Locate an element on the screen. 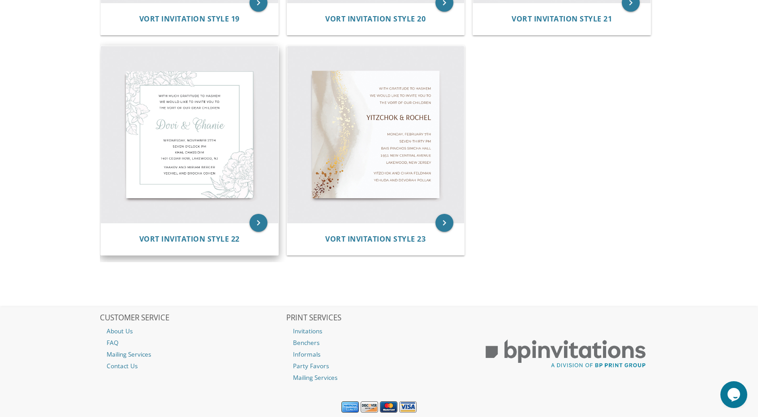 This screenshot has width=758, height=417. img: BP Print Group is located at coordinates (566, 354).